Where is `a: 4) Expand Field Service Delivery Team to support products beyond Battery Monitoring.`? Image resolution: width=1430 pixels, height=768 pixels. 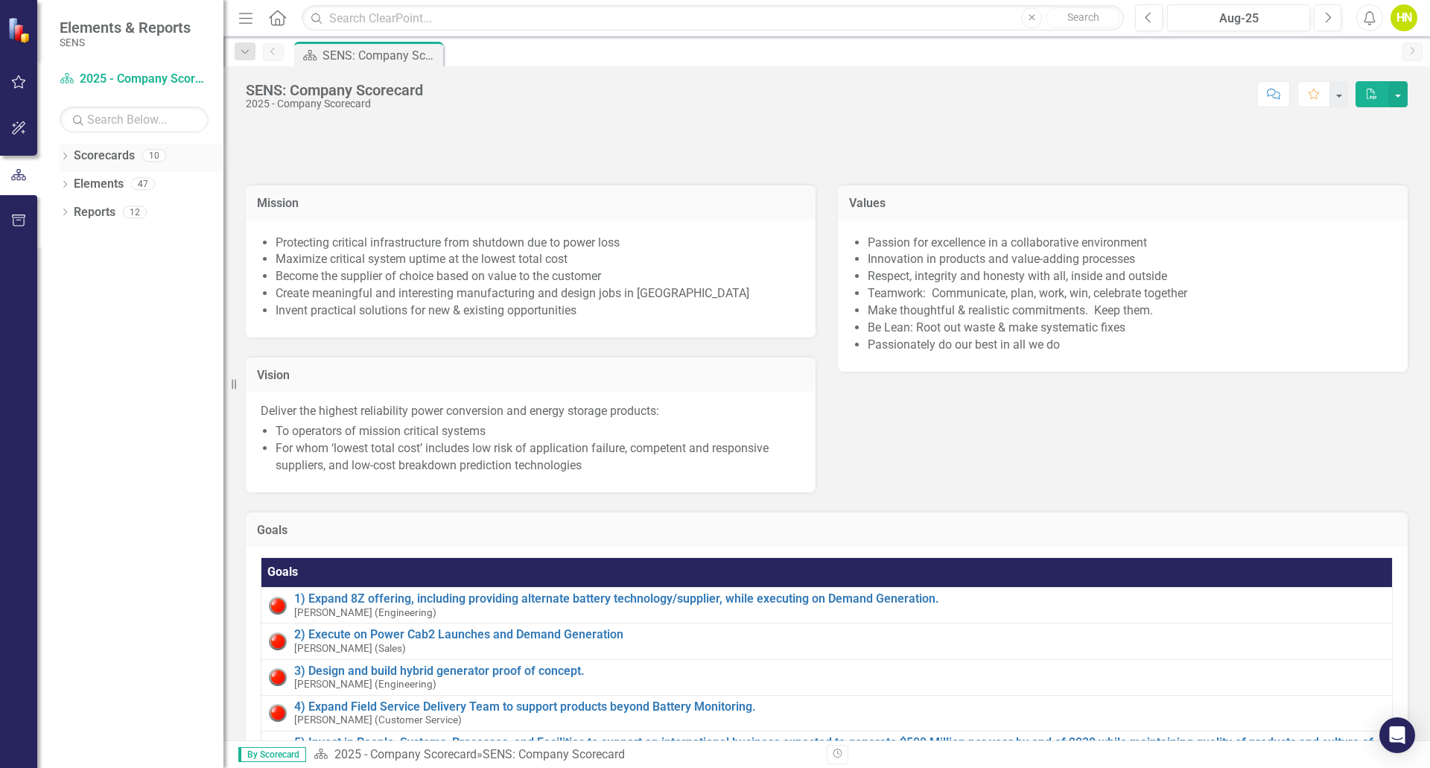
a: 4) Expand Field Service Delivery Team to support products beyond Battery Monitoring. is located at coordinates (839, 707).